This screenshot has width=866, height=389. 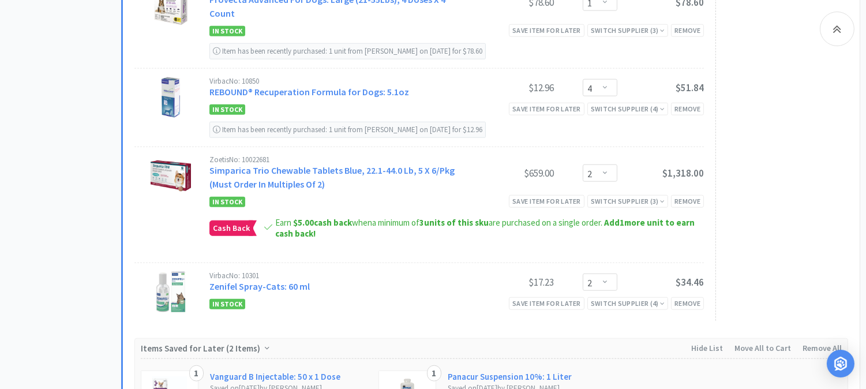 What do you see at coordinates (484, 228) in the screenshot?
I see `span: when a minimum of are purchased on a single order.` at bounding box center [484, 228].